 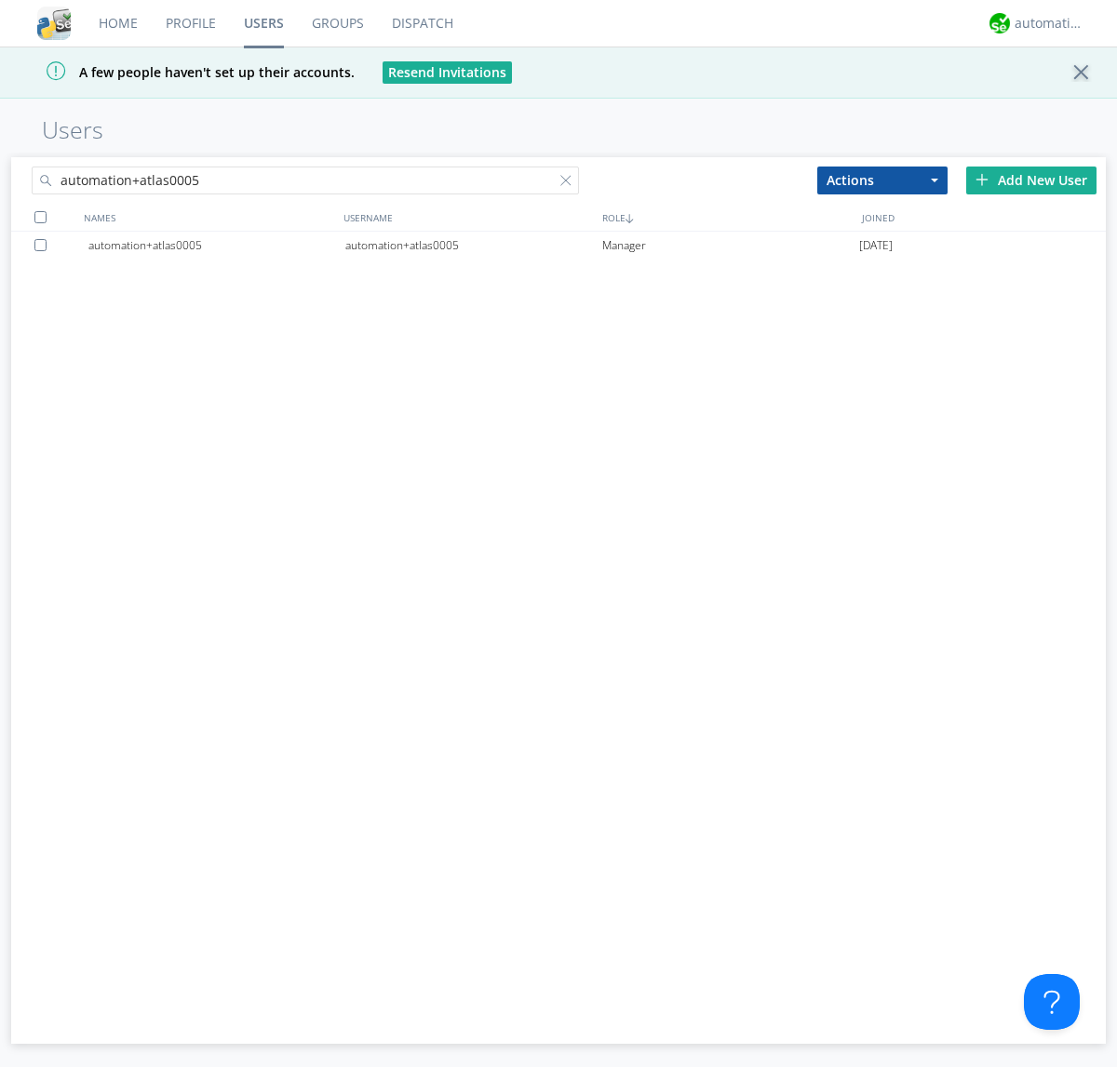 What do you see at coordinates (1031, 181) in the screenshot?
I see `div: Add New User` at bounding box center [1031, 181].